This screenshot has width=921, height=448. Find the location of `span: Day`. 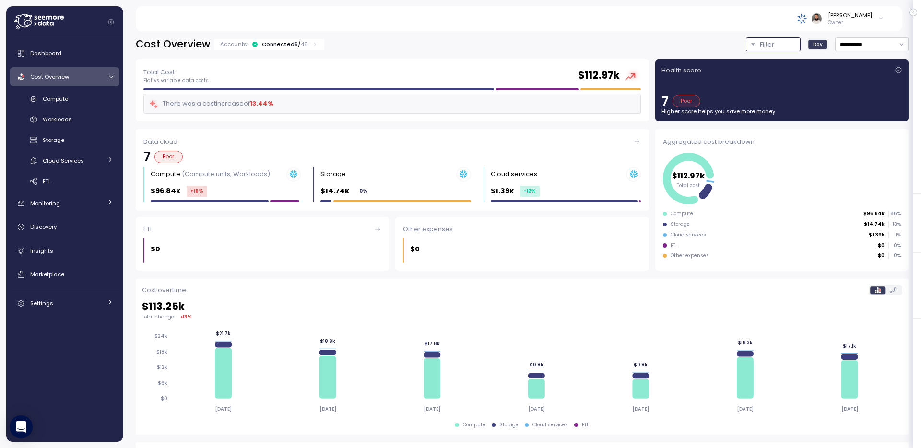

span: Day is located at coordinates (818, 44).